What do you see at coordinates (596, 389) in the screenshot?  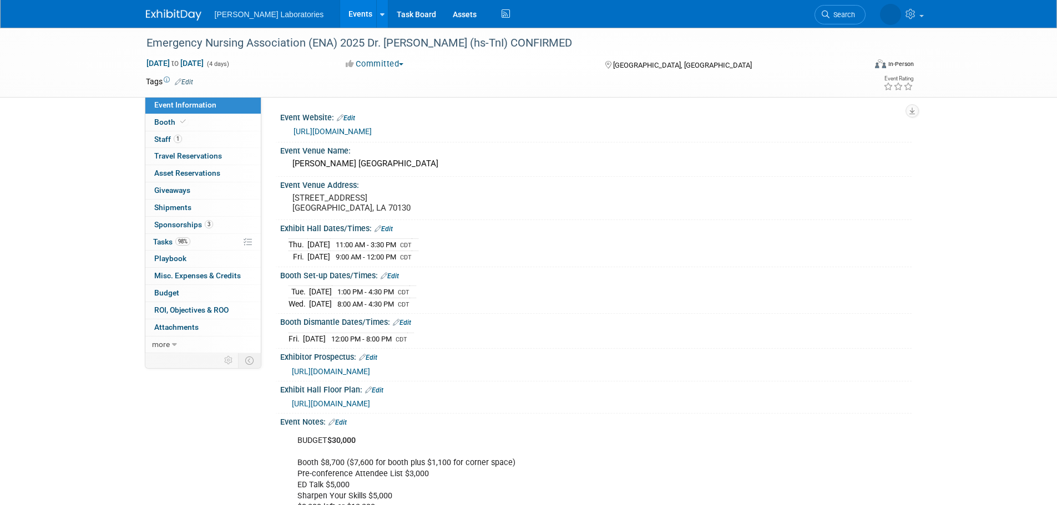 I see `div: Exhibit Hall Floor Plan:` at bounding box center [596, 389].